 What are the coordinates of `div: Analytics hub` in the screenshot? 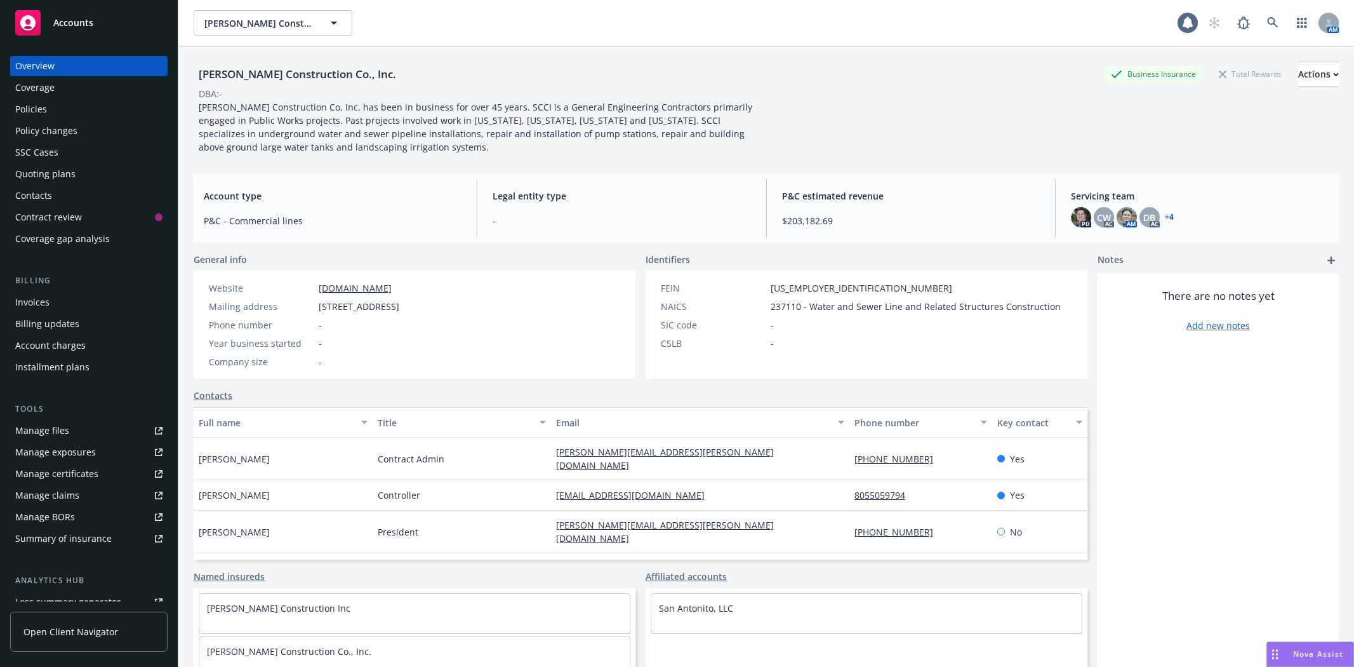 It's located at (89, 580).